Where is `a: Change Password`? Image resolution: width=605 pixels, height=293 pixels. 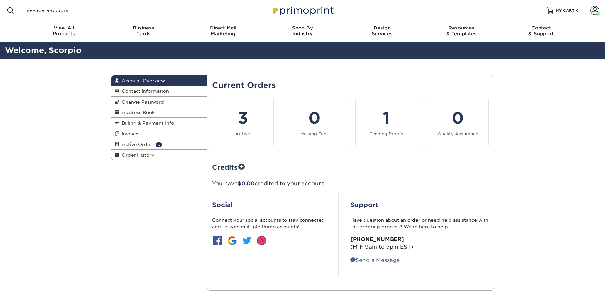 a: Change Password is located at coordinates (159, 102).